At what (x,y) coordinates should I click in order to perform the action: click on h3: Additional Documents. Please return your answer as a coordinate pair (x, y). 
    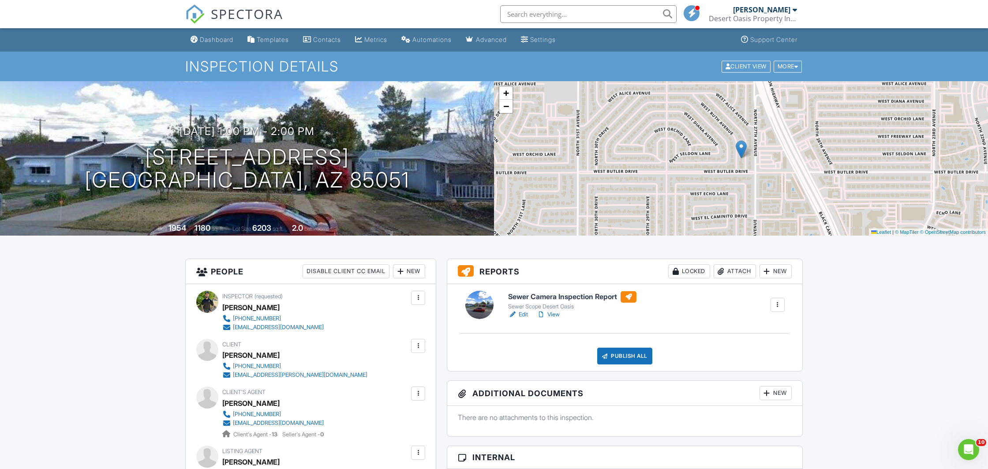
    Looking at the image, I should click on (625, 393).